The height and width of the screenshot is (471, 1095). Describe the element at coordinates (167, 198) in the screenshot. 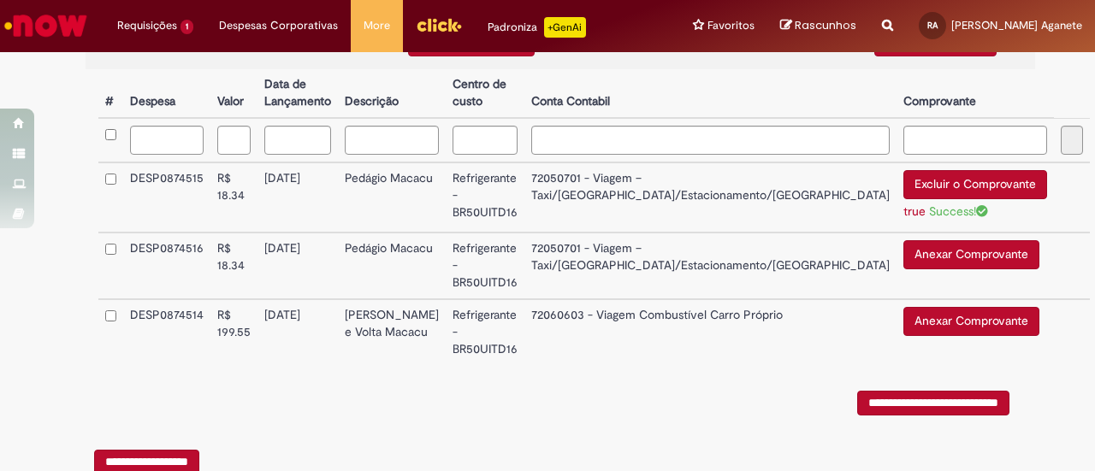

I see `td: DESP0874515` at that location.